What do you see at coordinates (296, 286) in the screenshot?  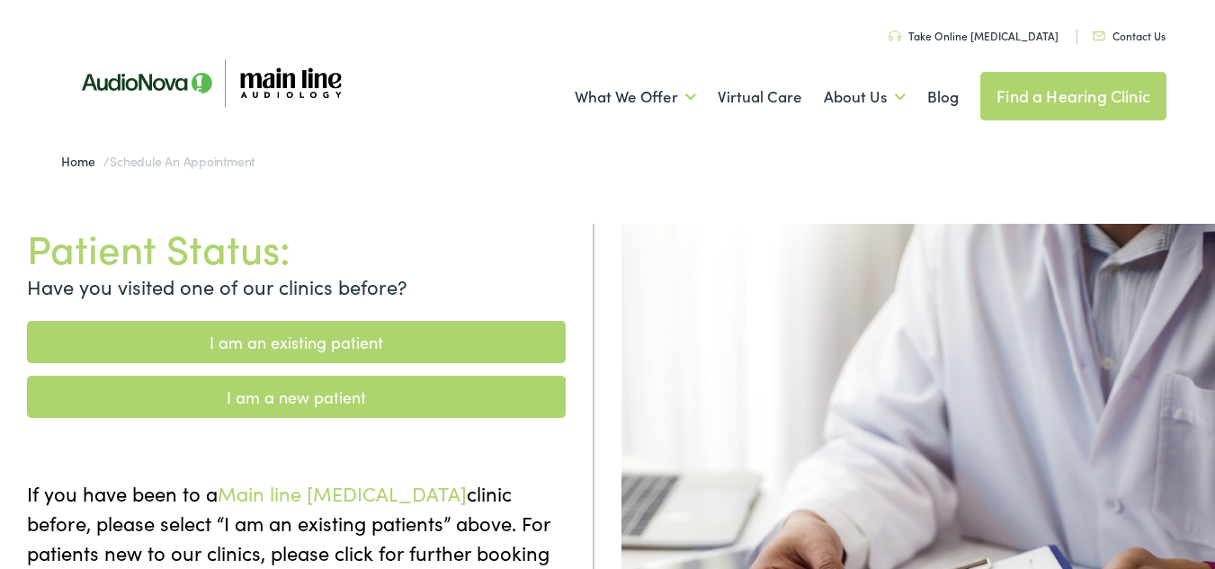 I see `p: Have you visited one of our clinics before?` at bounding box center [296, 286].